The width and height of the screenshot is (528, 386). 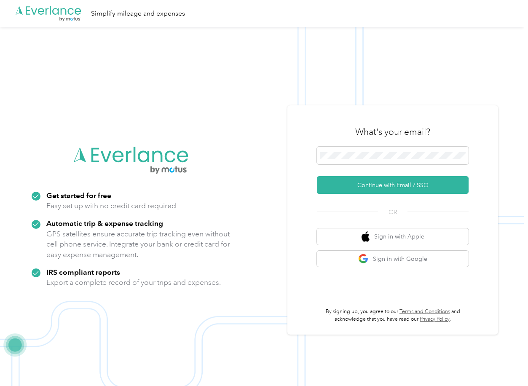 I want to click on a: Terms and Conditions, so click(x=425, y=311).